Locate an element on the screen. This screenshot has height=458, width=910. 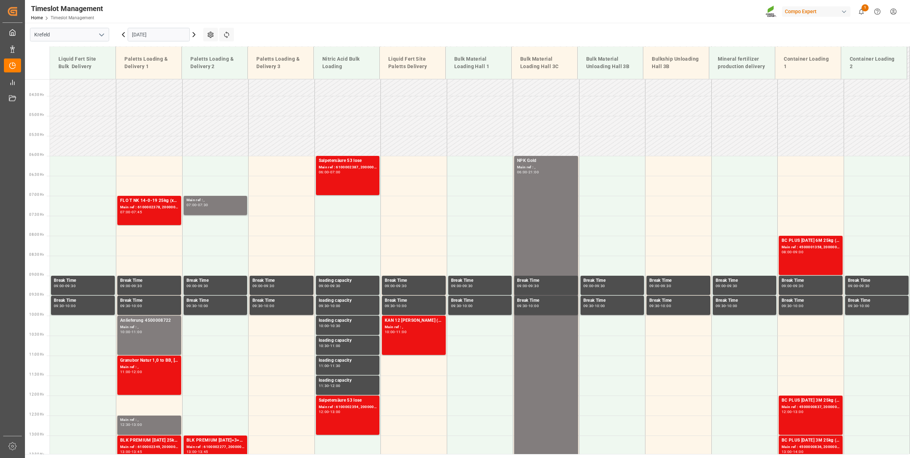
button: Help Center is located at coordinates (878, 11).